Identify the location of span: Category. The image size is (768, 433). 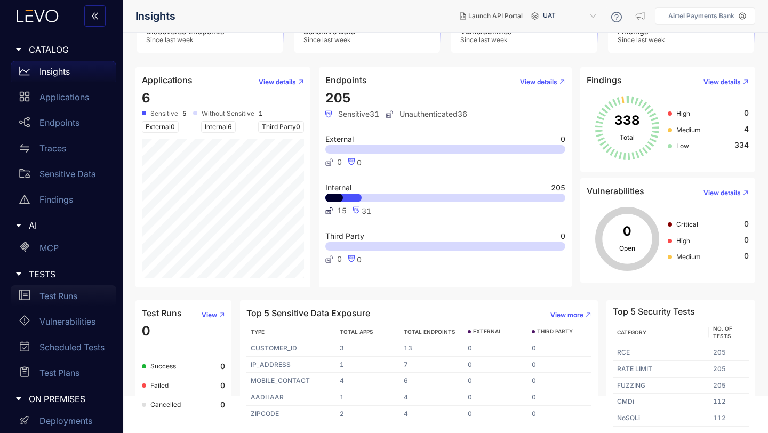
(632, 332).